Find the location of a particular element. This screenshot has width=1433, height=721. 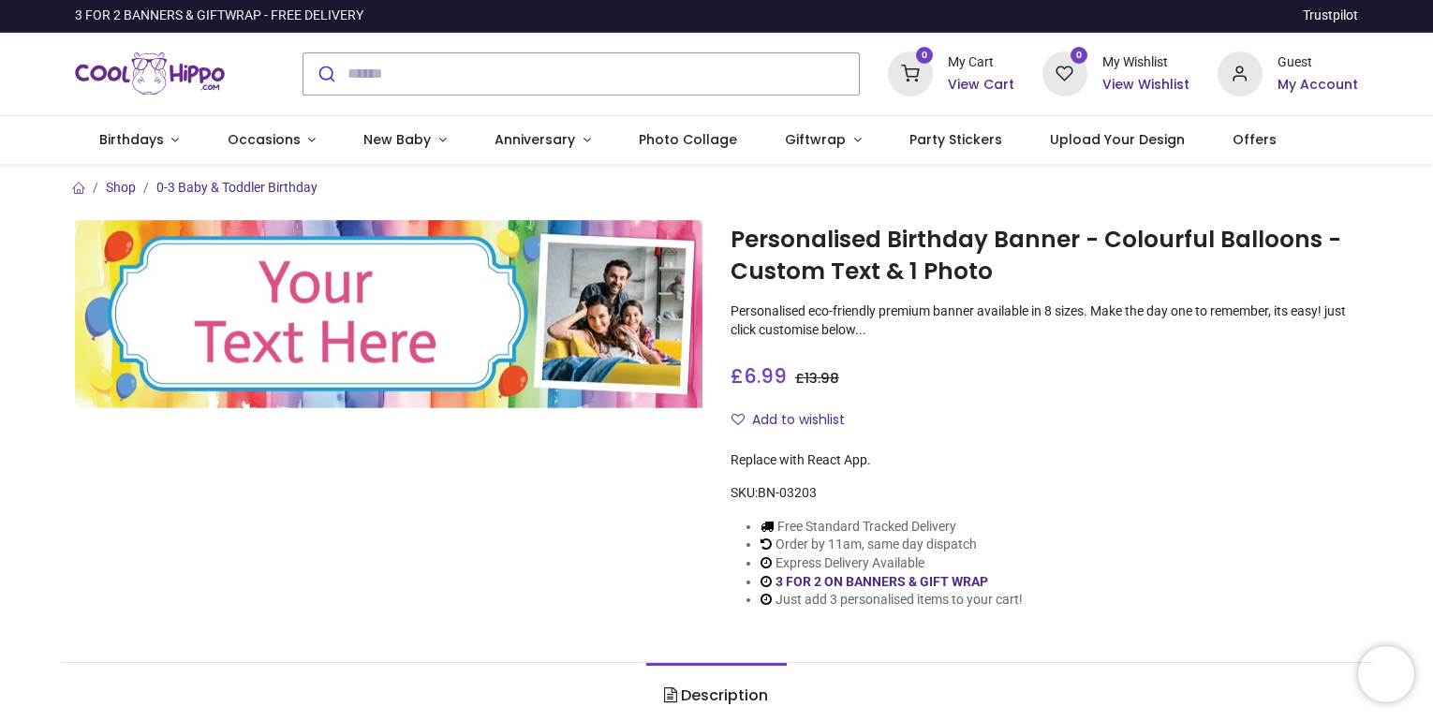

a: Giftwrap is located at coordinates (822, 140).